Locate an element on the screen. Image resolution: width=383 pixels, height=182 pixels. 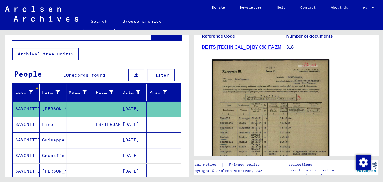
mat-header-cell: Prisoner # is located at coordinates (164, 92).